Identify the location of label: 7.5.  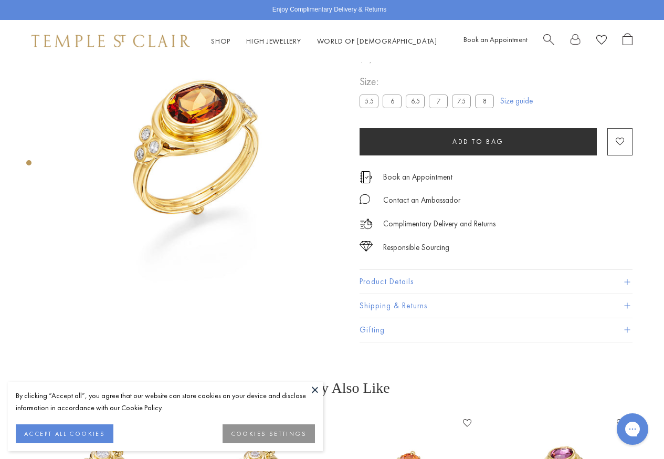
(461, 101).